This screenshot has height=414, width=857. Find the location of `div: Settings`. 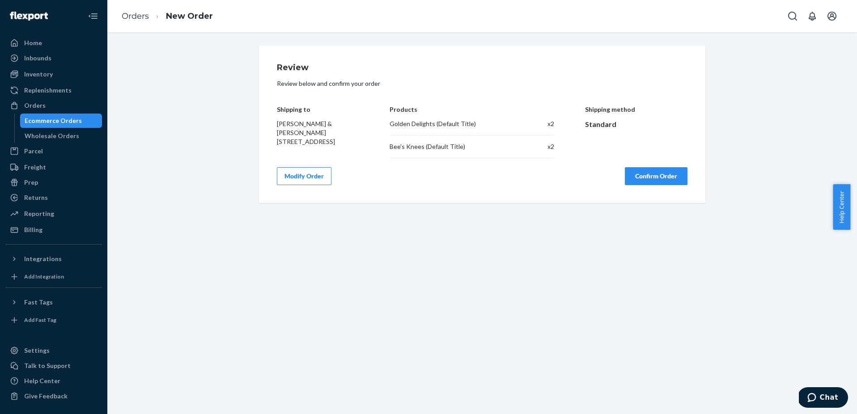

div: Settings is located at coordinates (37, 351).